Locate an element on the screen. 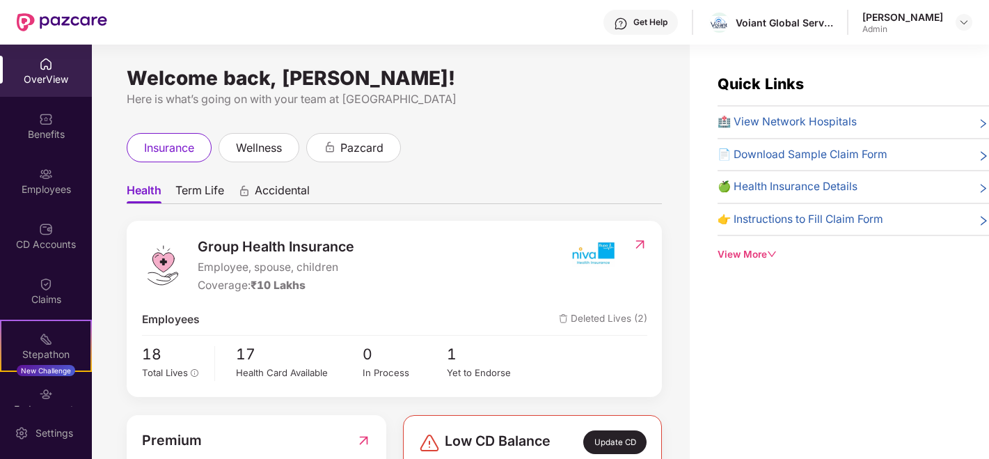 Image resolution: width=989 pixels, height=459 pixels. div: New Challenge is located at coordinates (46, 370).